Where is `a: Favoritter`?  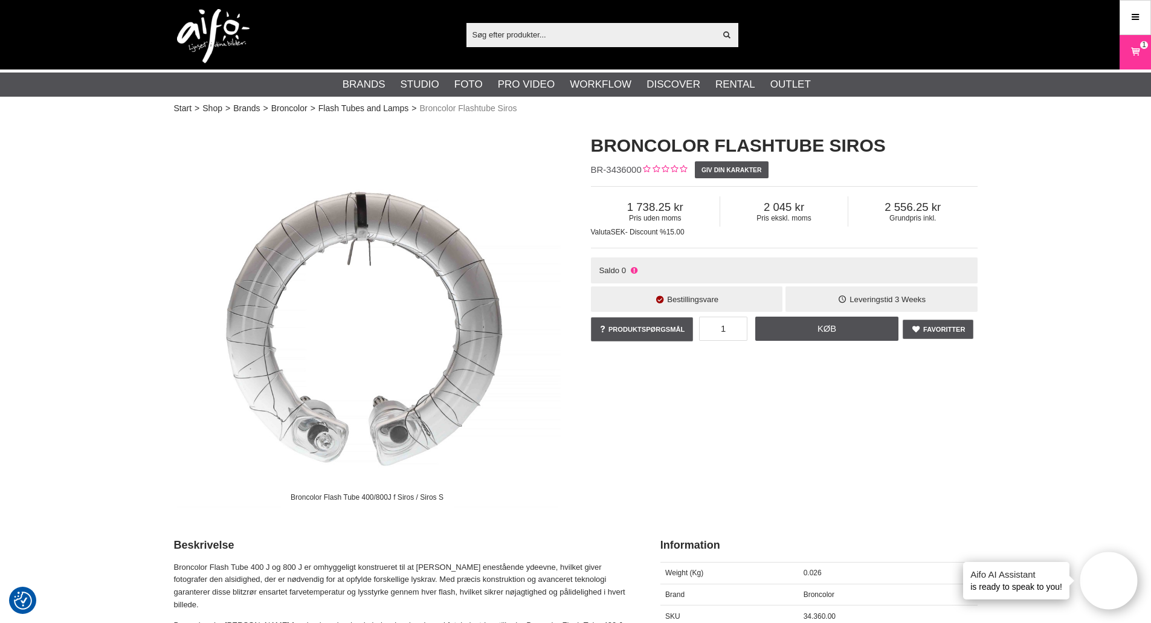
a: Favoritter is located at coordinates (938, 329).